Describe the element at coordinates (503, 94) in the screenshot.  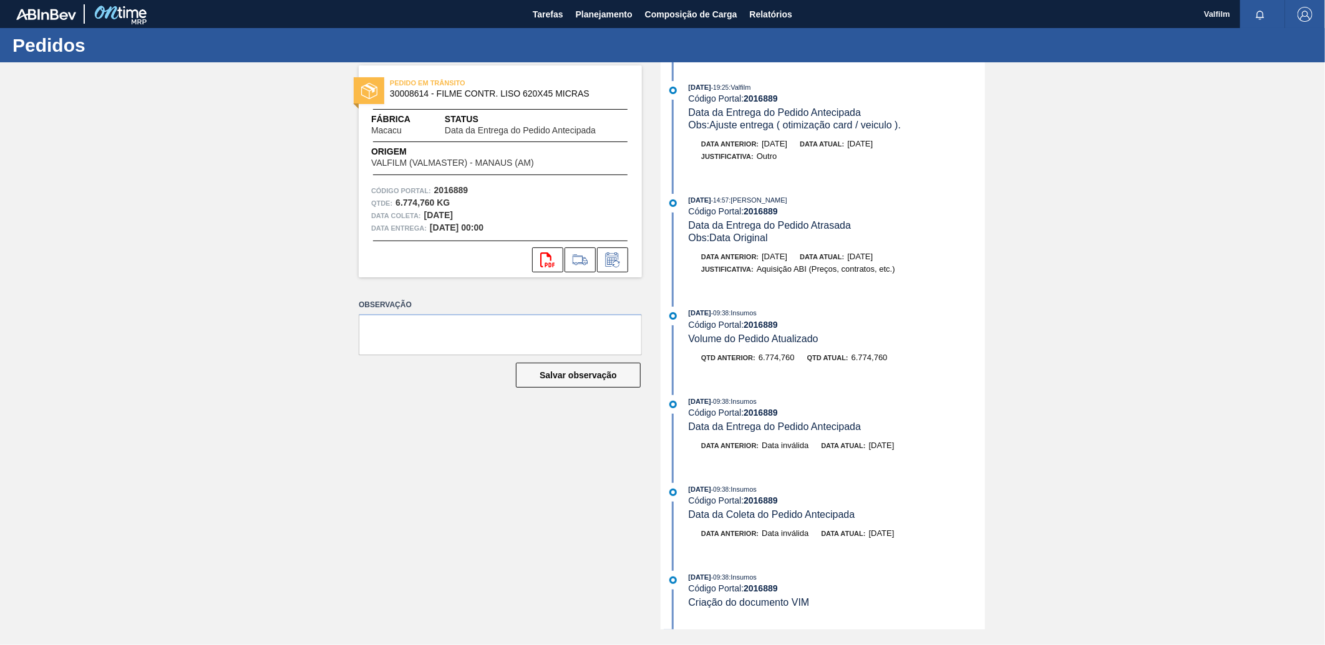
I see `span: 30008614 - FILME CONTR. LISO 620X45 MICRAS` at that location.